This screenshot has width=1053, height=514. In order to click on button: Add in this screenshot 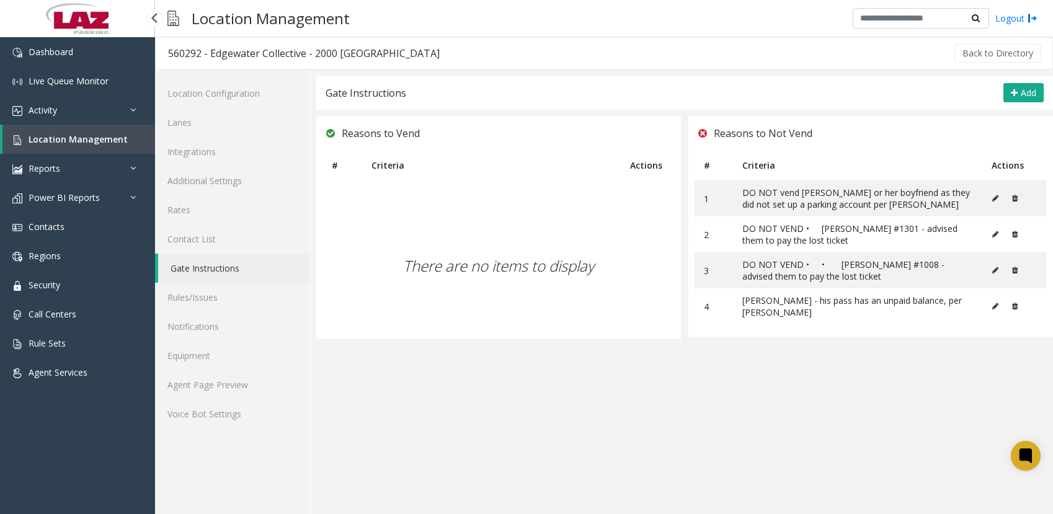, I will do `click(1024, 93)`.